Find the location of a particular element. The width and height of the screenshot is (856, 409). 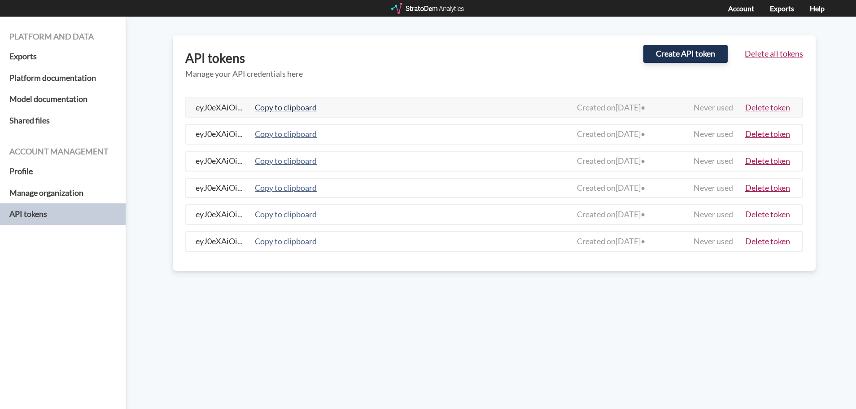

a: API tokens is located at coordinates (63, 214).